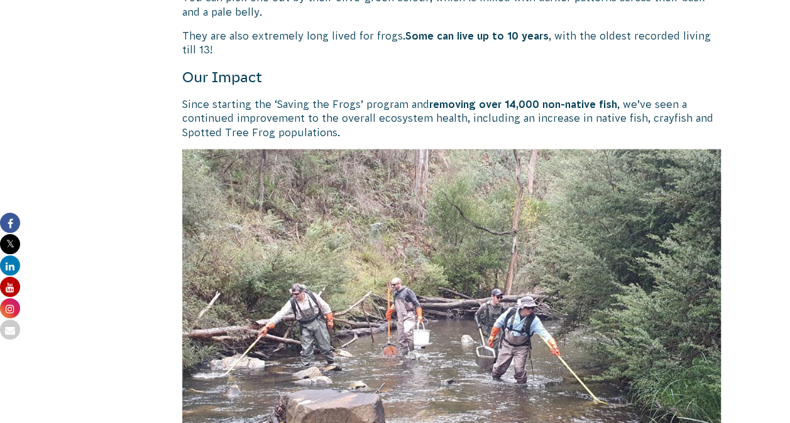 The height and width of the screenshot is (423, 790). I want to click on p: Since starting the ‘Saving the Frogs’ program and , we’ve seen a continued improvement to the ove..., so click(452, 118).